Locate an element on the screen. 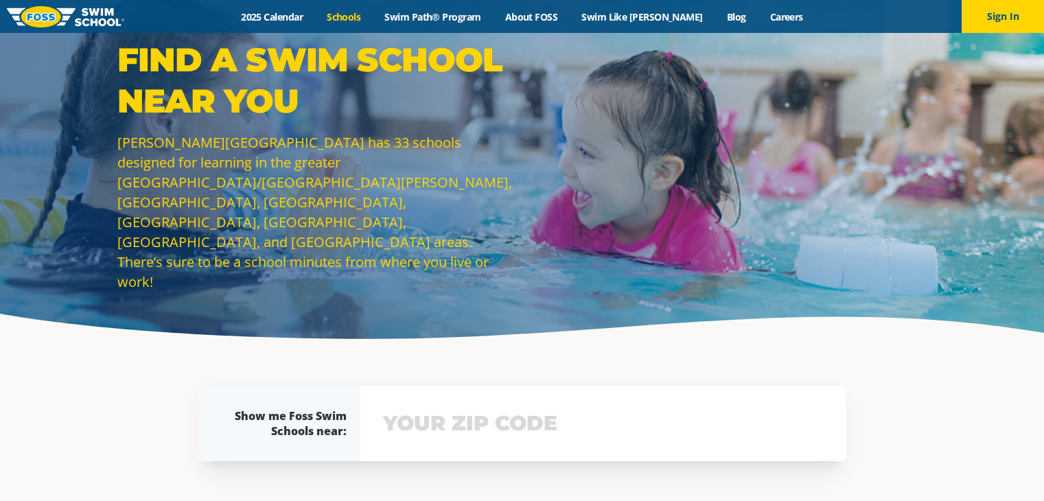  p: Find a Swim School Near You is located at coordinates (316, 80).